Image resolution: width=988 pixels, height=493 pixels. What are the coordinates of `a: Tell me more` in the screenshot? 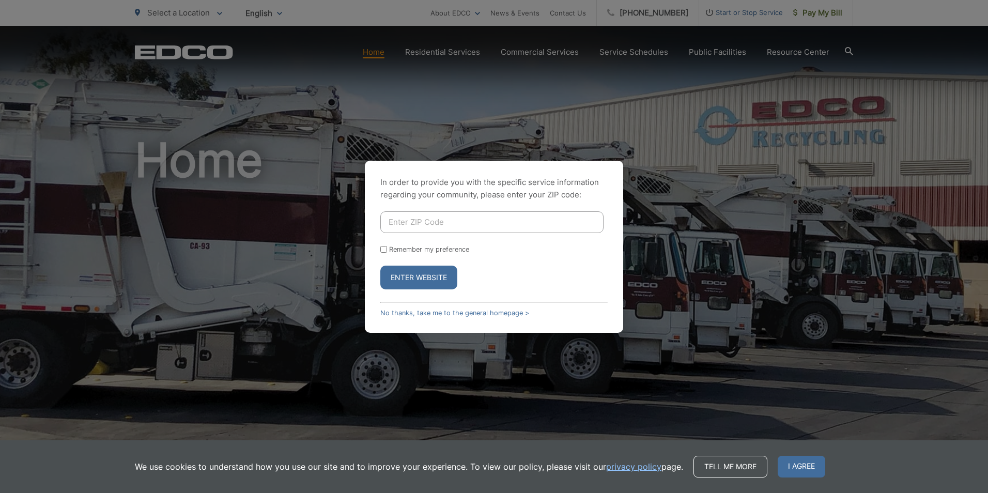 It's located at (730, 466).